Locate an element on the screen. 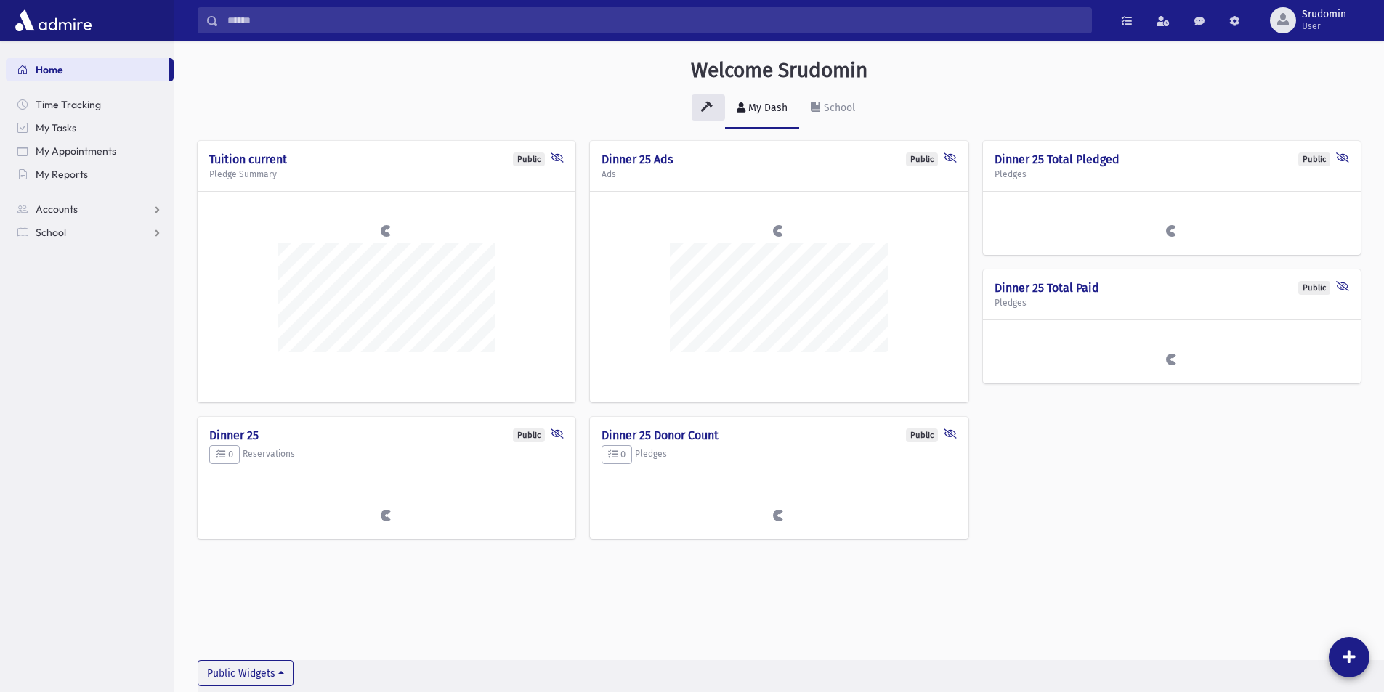 This screenshot has width=1384, height=692. h4: Dinner 25 Total Paid is located at coordinates (1172, 288).